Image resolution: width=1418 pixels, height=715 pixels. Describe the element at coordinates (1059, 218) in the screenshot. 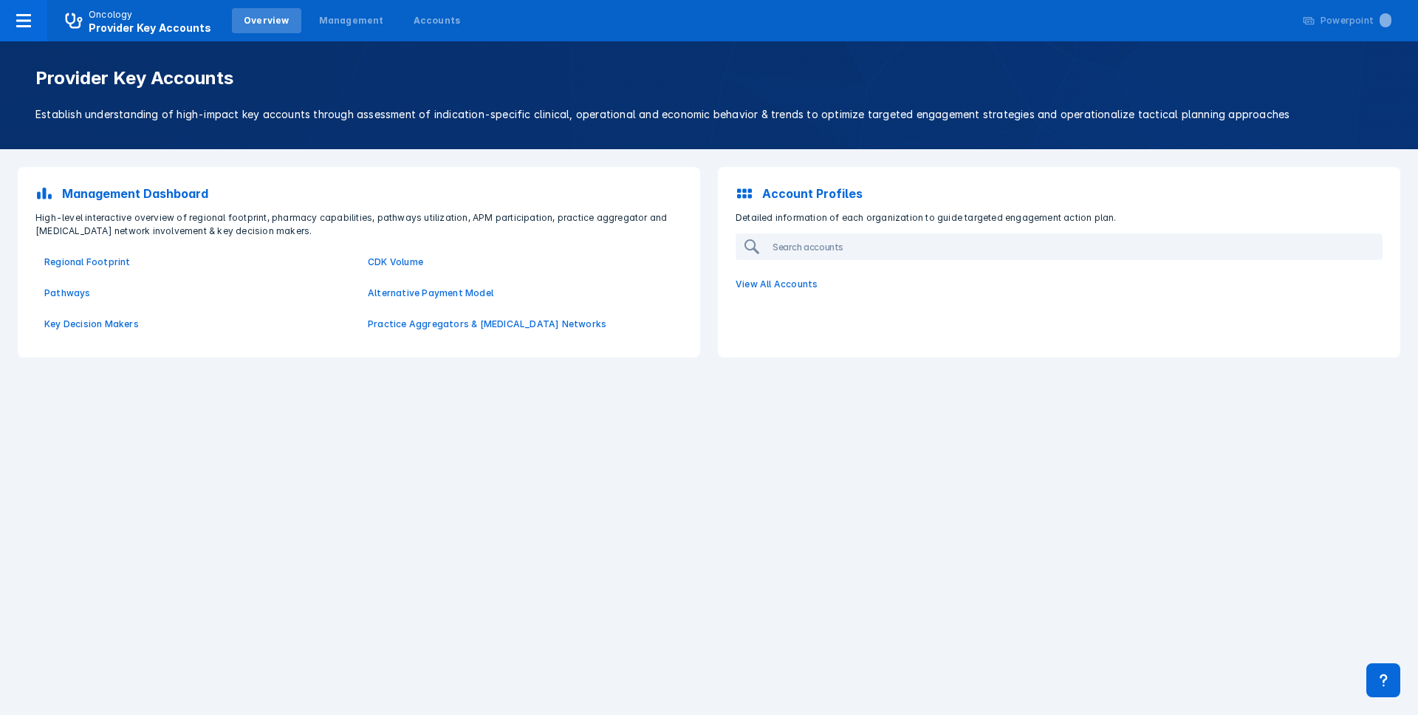

I see `p: Detailed information of each organization to guide targeted engagement action plan.` at that location.